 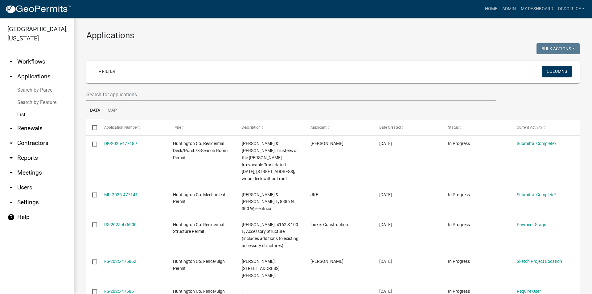 What do you see at coordinates (333, 35) in the screenshot?
I see `h3: Applications` at bounding box center [333, 35].